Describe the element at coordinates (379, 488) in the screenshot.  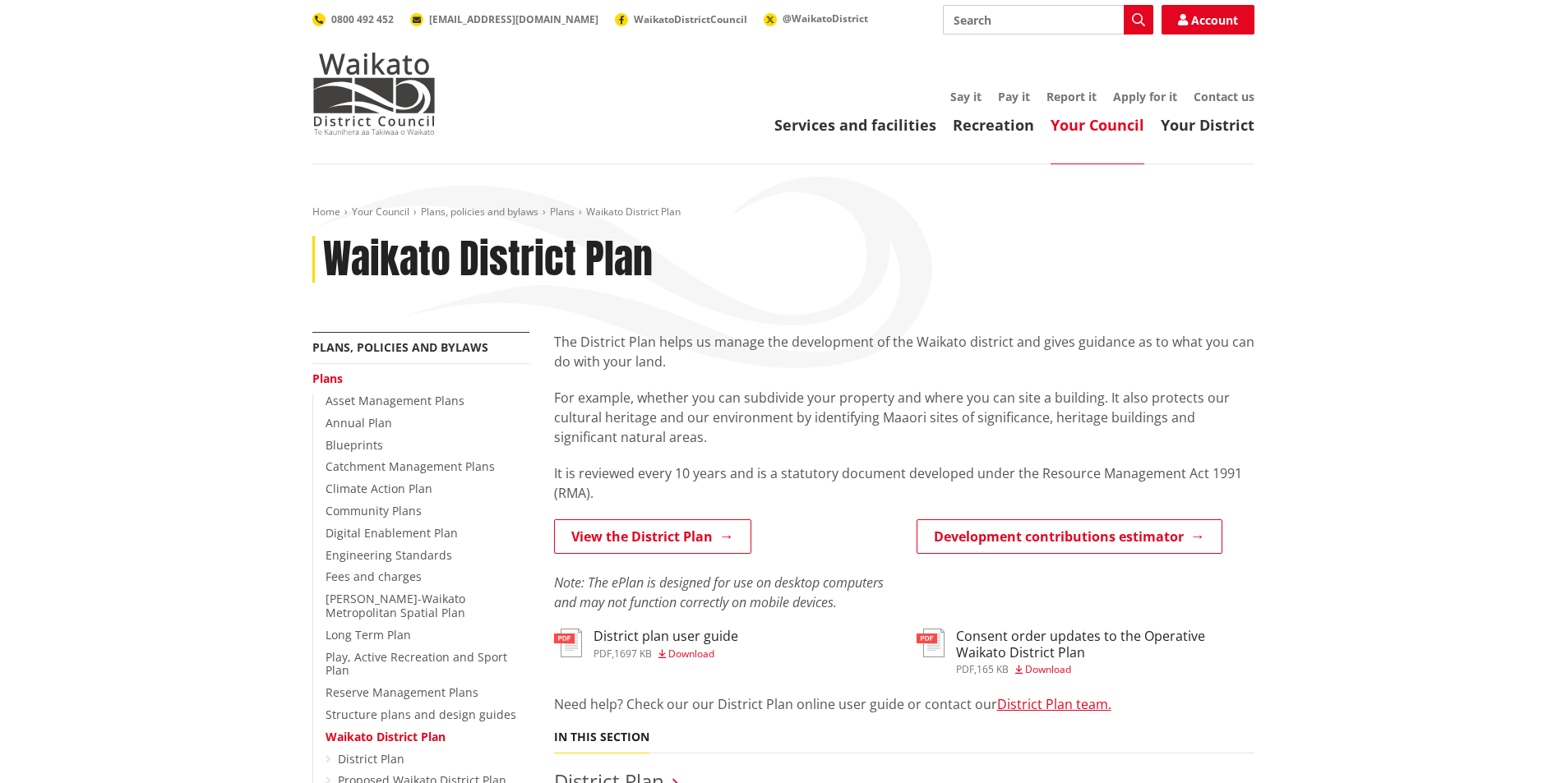
I see `a: Climate Action Plan` at that location.